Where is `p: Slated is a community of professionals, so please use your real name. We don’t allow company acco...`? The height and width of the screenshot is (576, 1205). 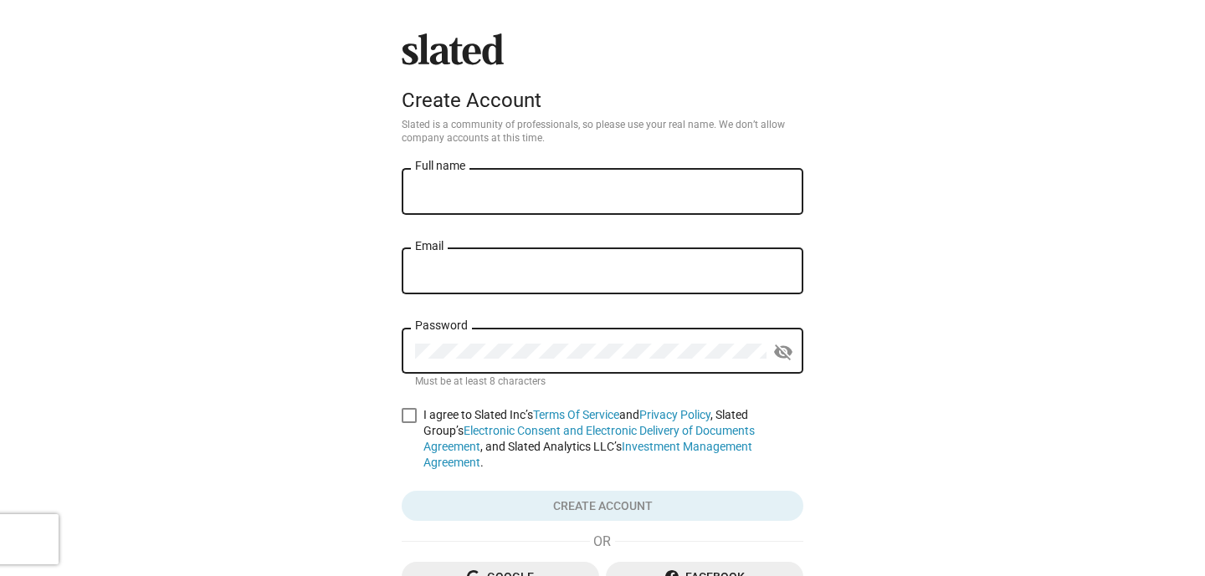
p: Slated is a community of professionals, so please use your real name. We don’t allow company acco... is located at coordinates (602, 132).